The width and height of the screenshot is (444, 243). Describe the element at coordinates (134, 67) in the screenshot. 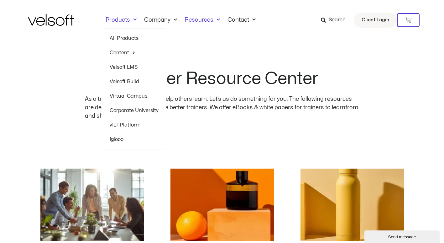

I see `a: Velsoft LMS` at that location.